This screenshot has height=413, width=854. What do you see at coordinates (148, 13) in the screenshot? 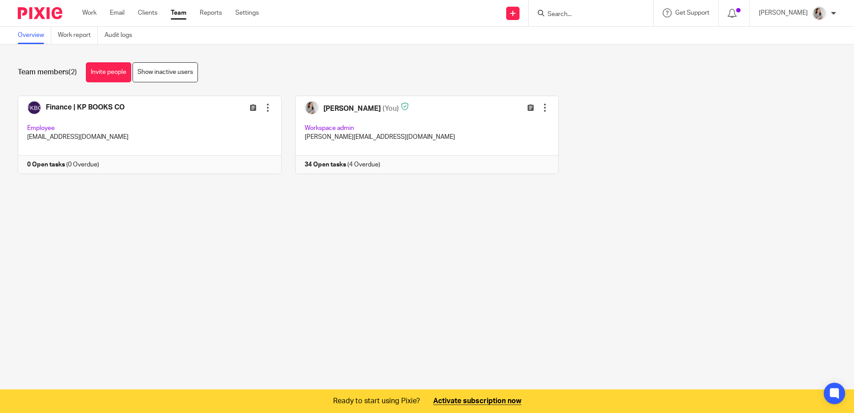
I see `a: Clients` at bounding box center [148, 13].